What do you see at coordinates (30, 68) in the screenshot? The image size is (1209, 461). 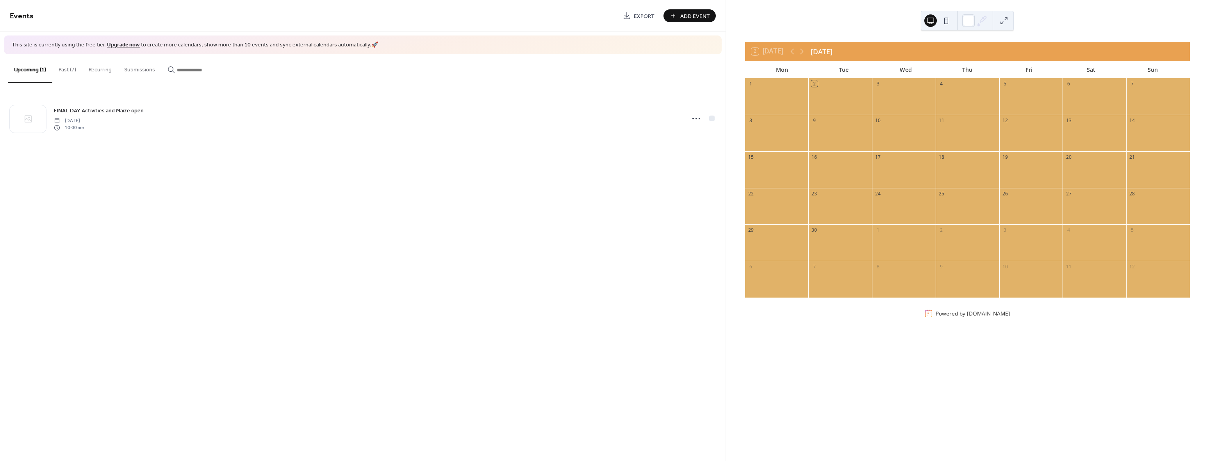 I see `button: Upcoming (1)` at bounding box center [30, 68].